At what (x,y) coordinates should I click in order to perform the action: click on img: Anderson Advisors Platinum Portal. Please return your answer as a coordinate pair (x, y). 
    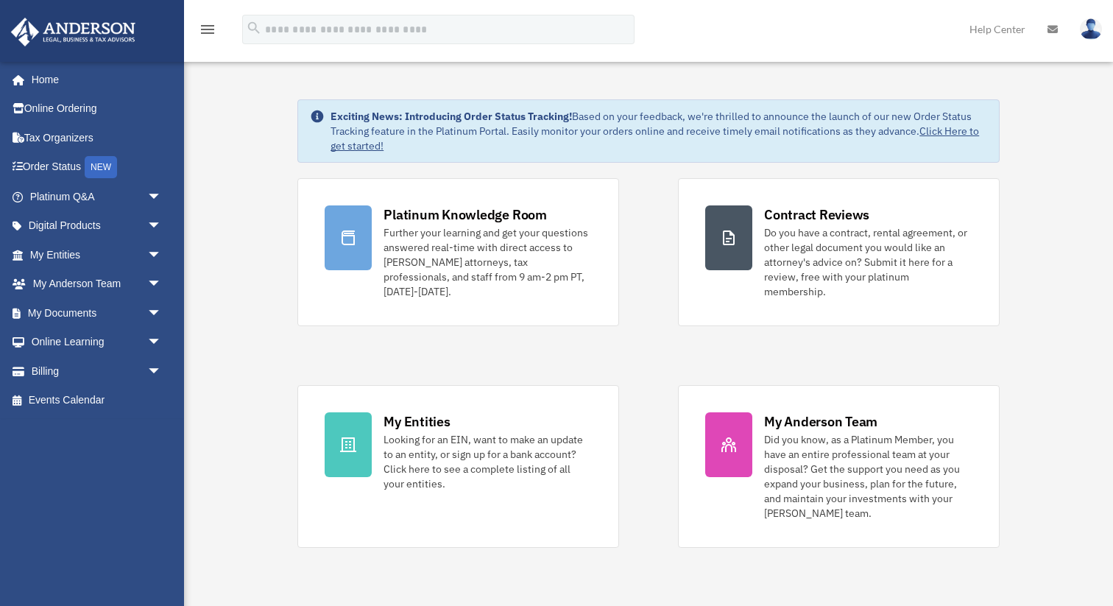
    Looking at the image, I should click on (73, 32).